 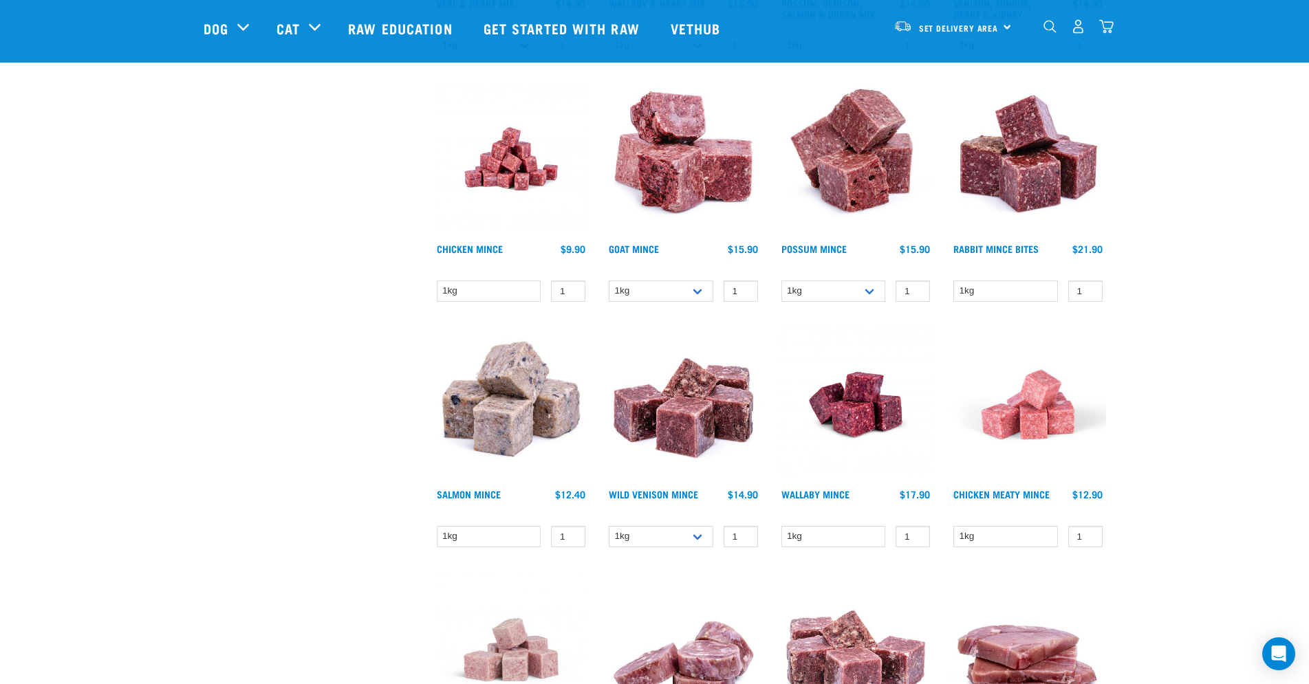 What do you see at coordinates (743, 494) in the screenshot?
I see `div: $14.90` at bounding box center [743, 494].